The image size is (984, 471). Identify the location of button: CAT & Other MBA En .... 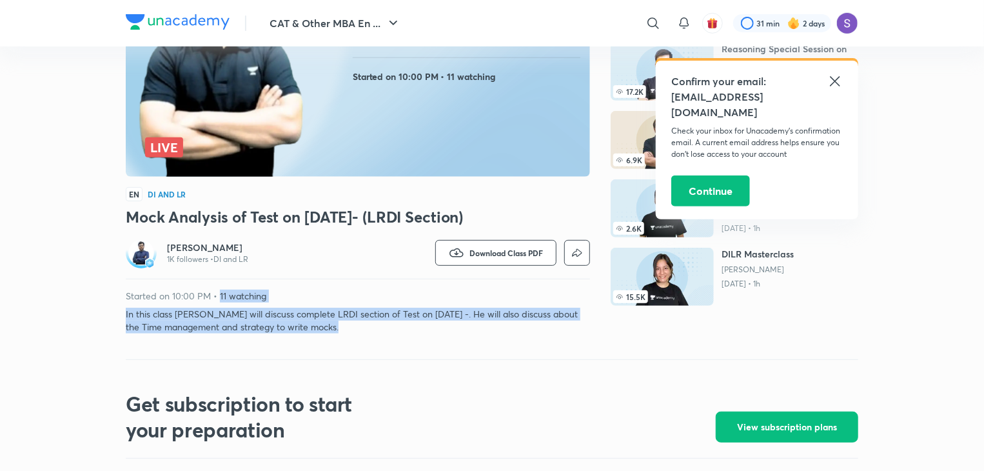
(335, 23).